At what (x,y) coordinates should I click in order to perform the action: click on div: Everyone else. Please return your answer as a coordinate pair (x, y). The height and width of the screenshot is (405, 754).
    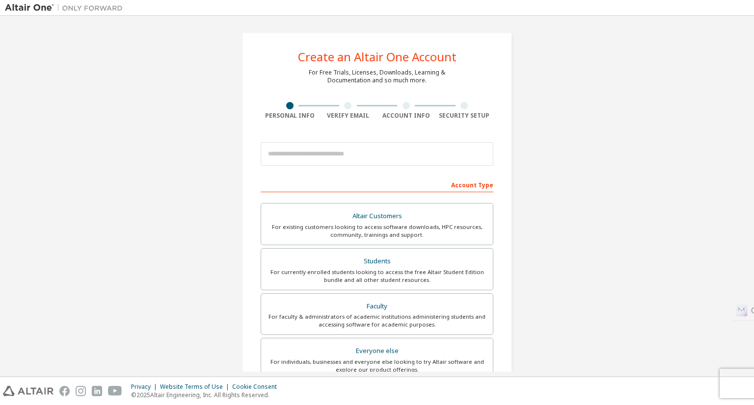
    Looking at the image, I should click on (377, 351).